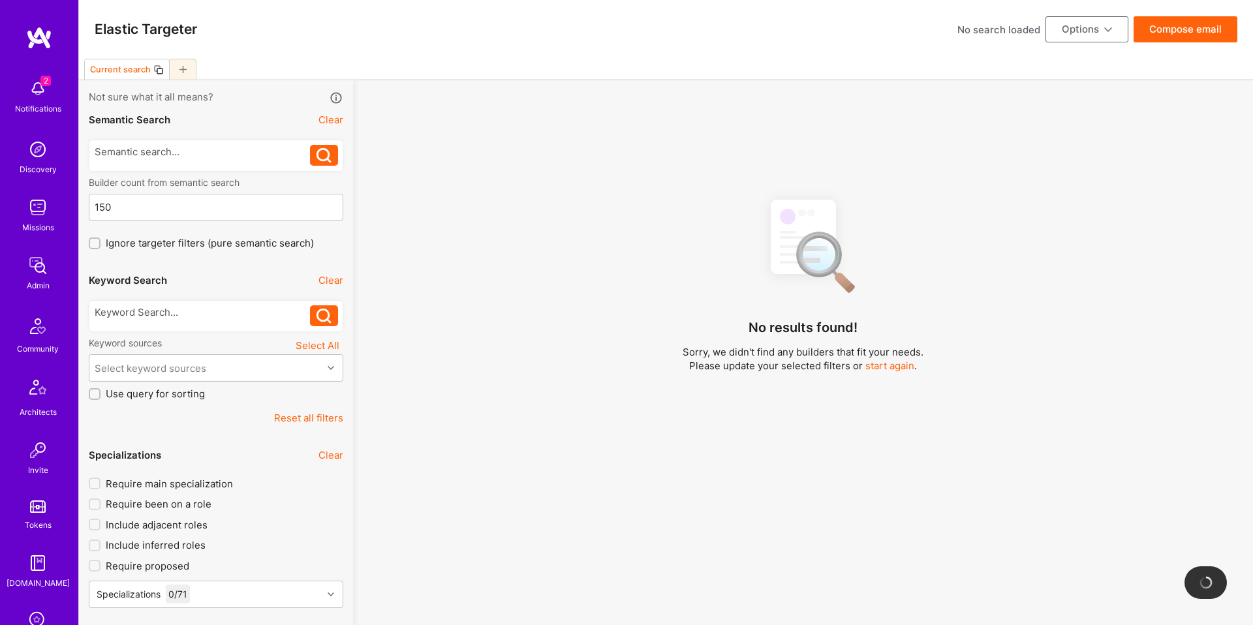 The height and width of the screenshot is (625, 1253). I want to click on i: icon Copy, so click(159, 70).